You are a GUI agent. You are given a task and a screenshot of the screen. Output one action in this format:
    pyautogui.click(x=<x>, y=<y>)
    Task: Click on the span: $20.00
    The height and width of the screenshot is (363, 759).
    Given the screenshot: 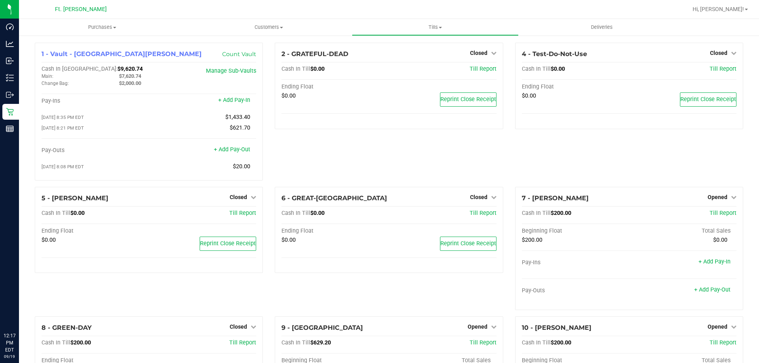 What is the action you would take?
    pyautogui.click(x=242, y=166)
    